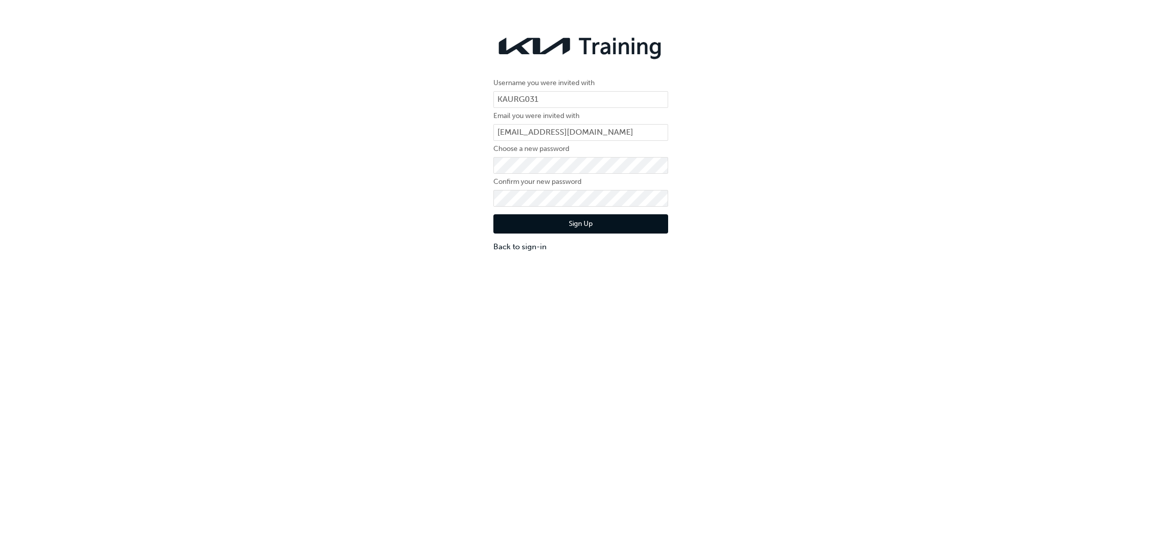 The image size is (1161, 538). I want to click on label: Choose a new password, so click(581, 149).